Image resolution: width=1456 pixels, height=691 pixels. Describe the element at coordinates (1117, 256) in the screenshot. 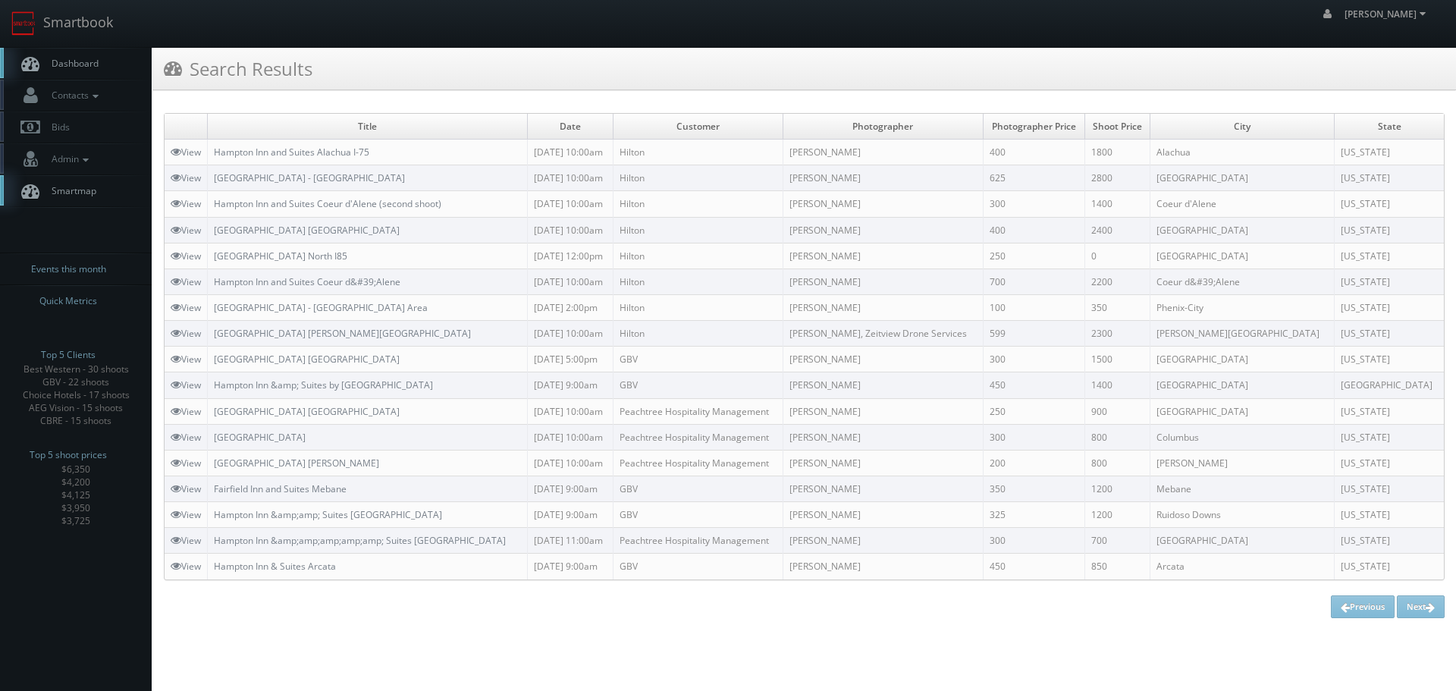

I see `td: 0` at that location.